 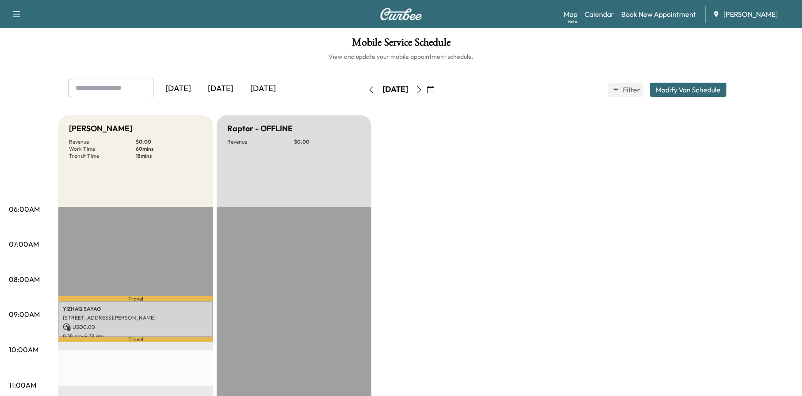 I want to click on a: Calendar, so click(x=599, y=14).